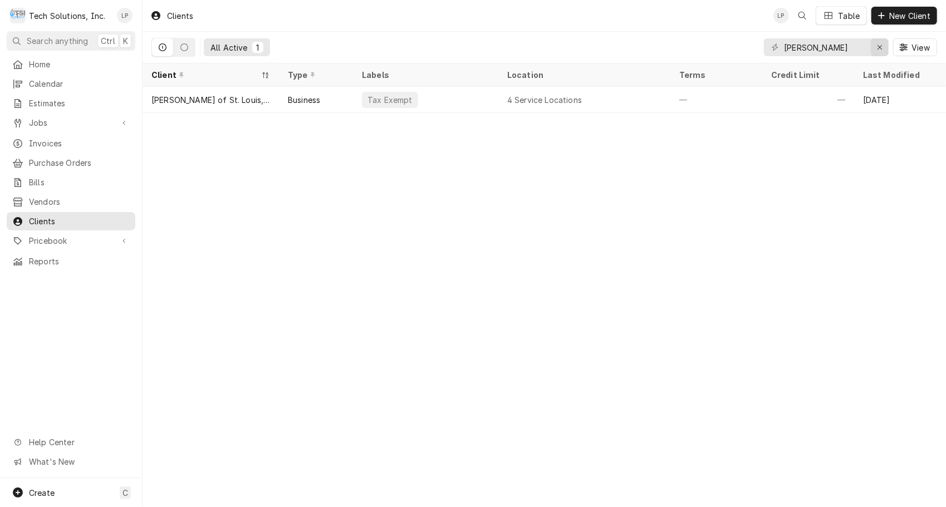 This screenshot has width=946, height=507. What do you see at coordinates (584, 75) in the screenshot?
I see `div: Location` at bounding box center [584, 75].